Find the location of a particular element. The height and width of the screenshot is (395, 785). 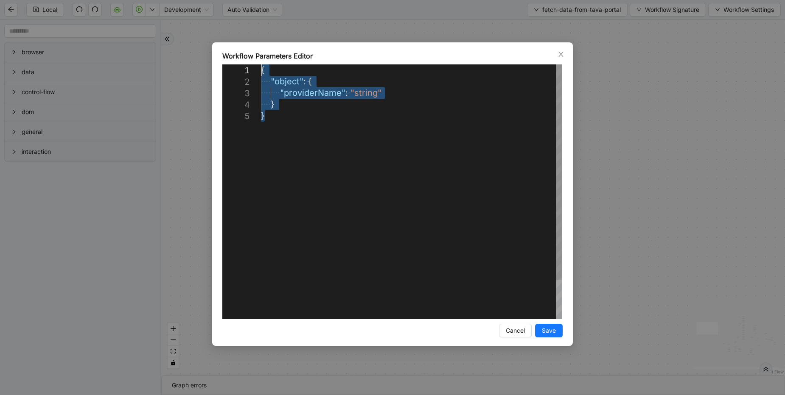

button: Save is located at coordinates (549, 331).